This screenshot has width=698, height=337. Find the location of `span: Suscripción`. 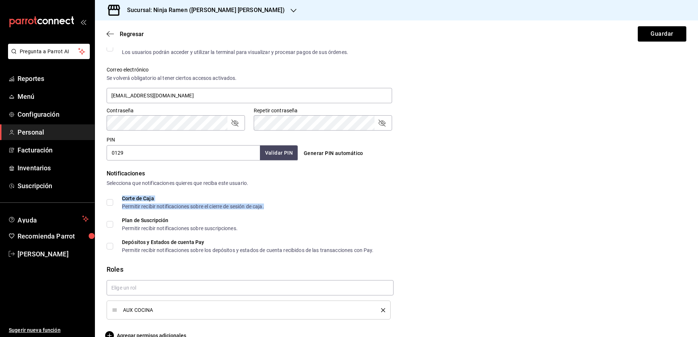

span: Suscripción is located at coordinates (53, 186).